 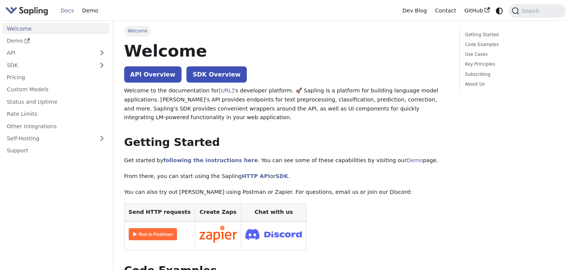 What do you see at coordinates (56, 89) in the screenshot?
I see `a: Custom Models` at bounding box center [56, 89].